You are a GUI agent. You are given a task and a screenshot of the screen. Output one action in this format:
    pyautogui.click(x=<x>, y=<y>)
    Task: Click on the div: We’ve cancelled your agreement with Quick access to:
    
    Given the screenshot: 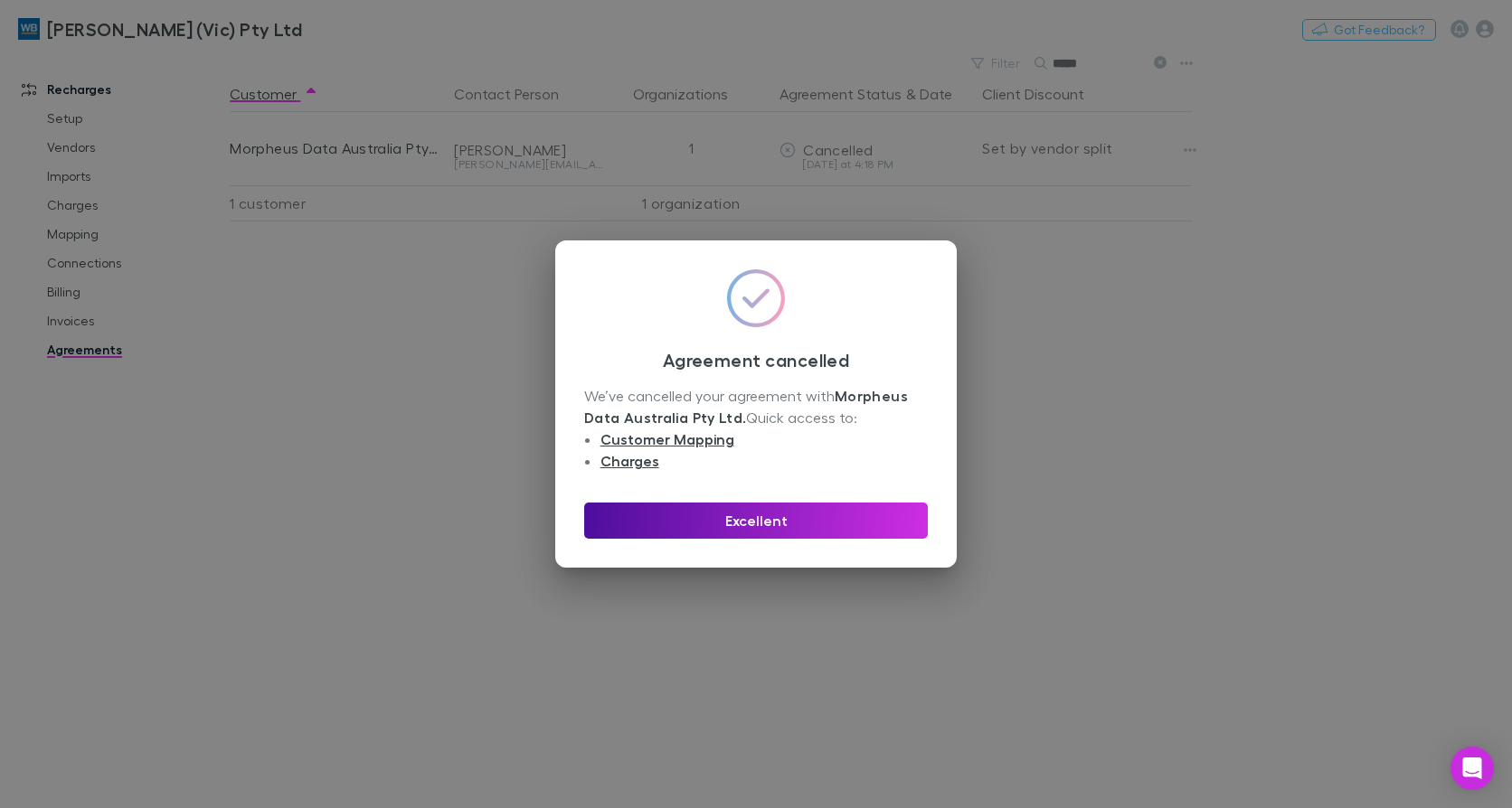 What is the action you would take?
    pyautogui.click(x=756, y=430)
    